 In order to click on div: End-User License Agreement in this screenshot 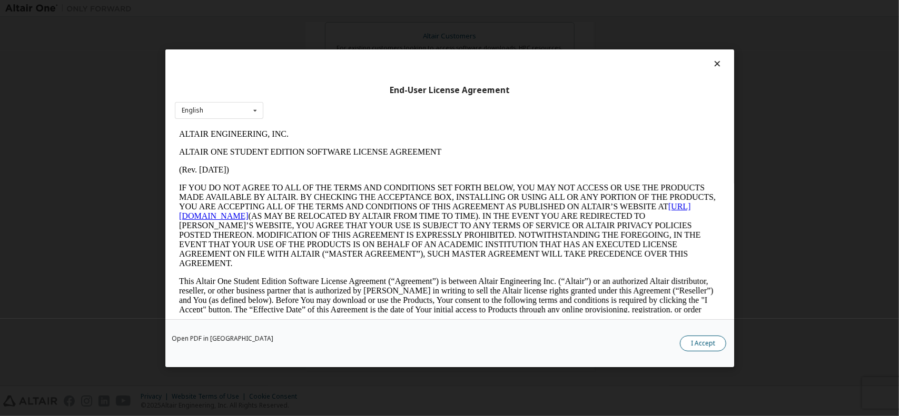, I will do `click(450, 90)`.